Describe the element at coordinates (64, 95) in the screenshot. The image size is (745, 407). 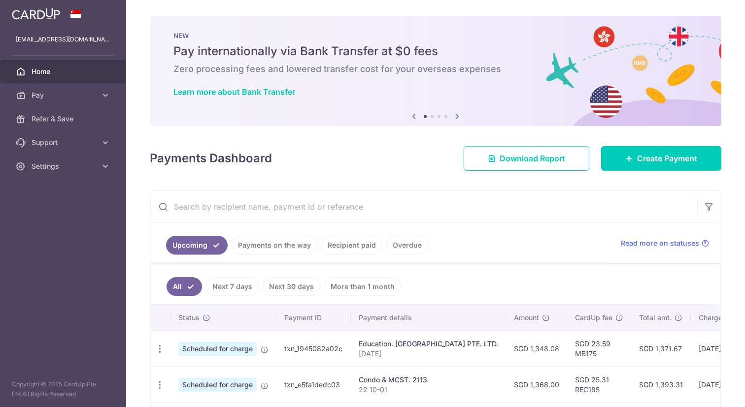
I see `span: Pay` at that location.